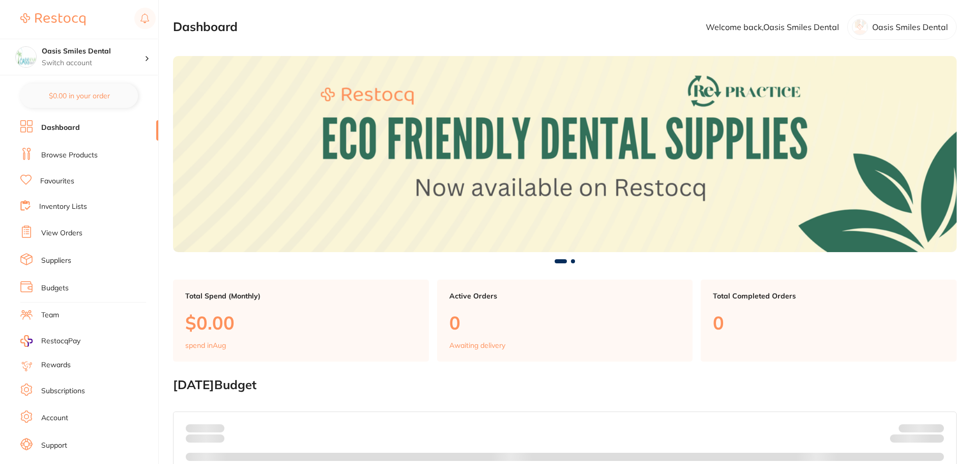  What do you see at coordinates (62, 233) in the screenshot?
I see `a: View Orders` at bounding box center [62, 233].